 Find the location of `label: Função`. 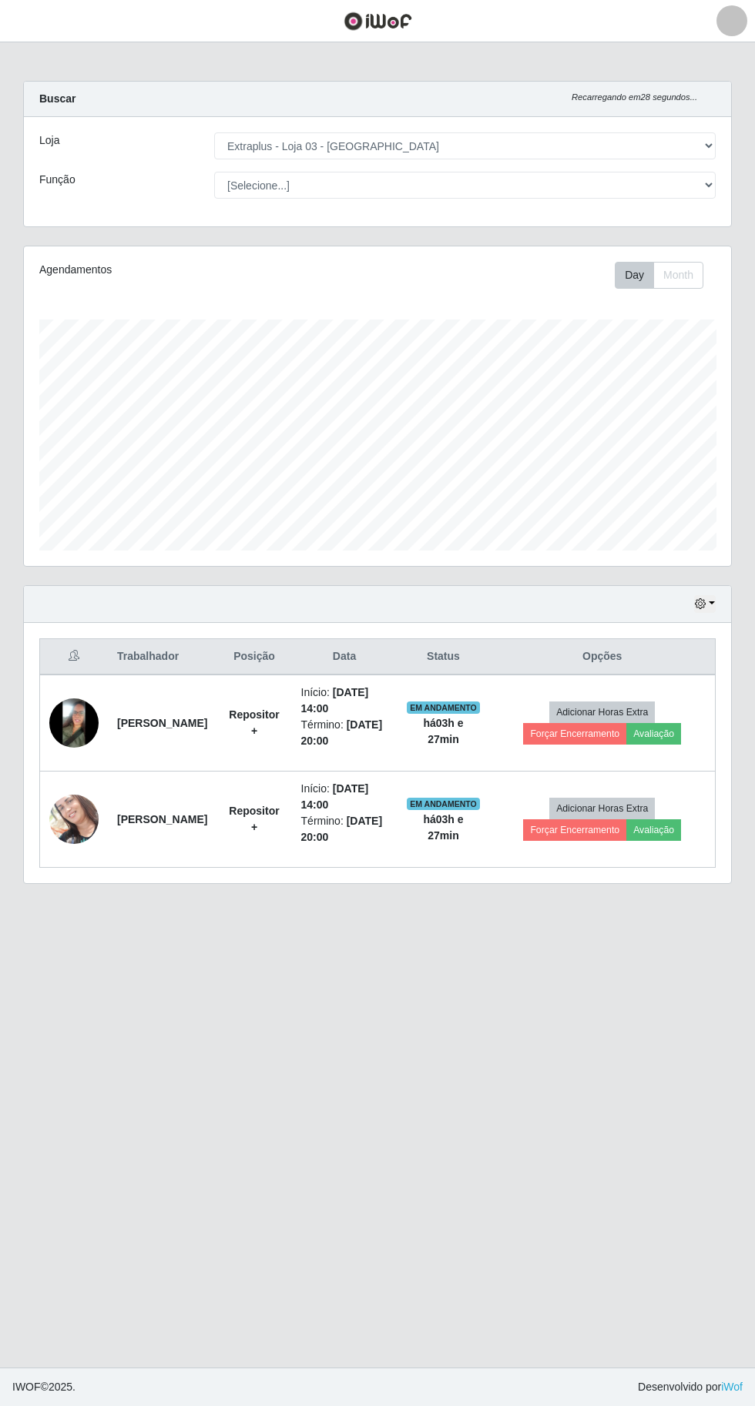

label: Função is located at coordinates (57, 179).